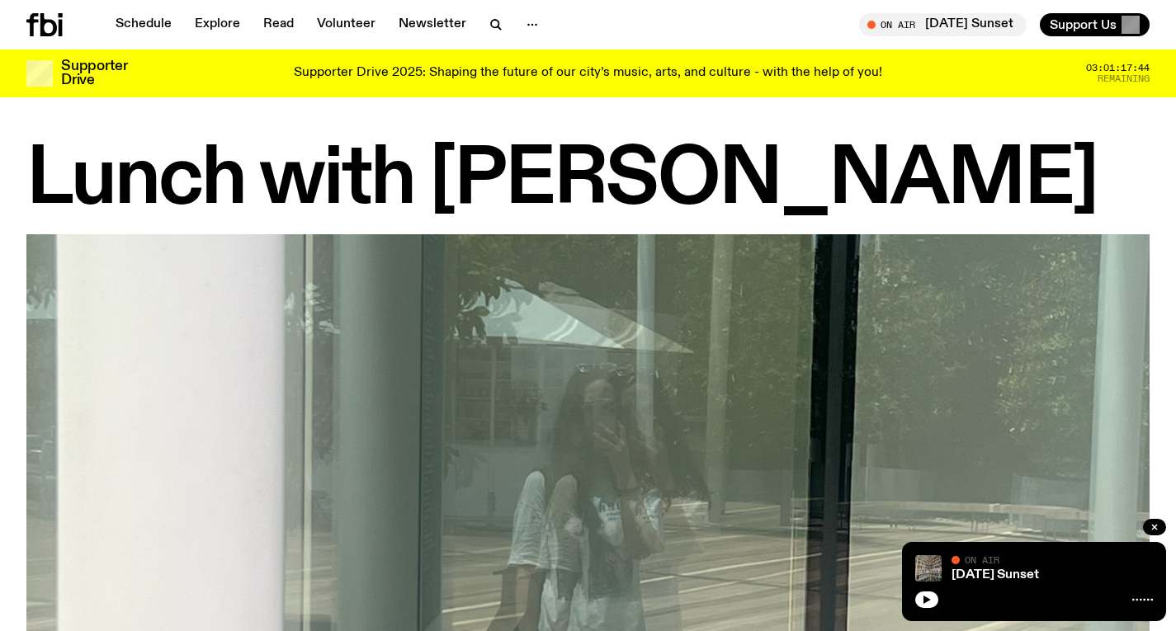 The width and height of the screenshot is (1176, 631). I want to click on a: Newsletter, so click(432, 25).